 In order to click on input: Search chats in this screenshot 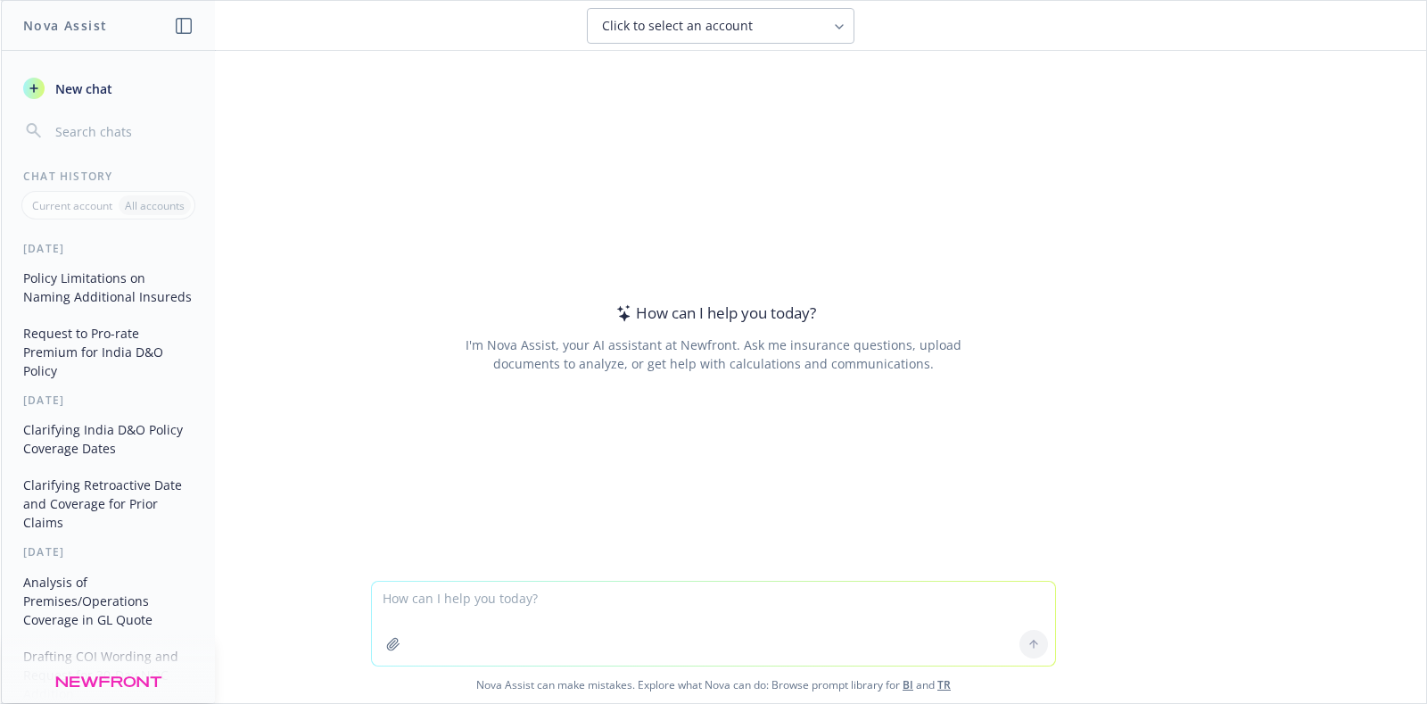, I will do `click(122, 131)`.